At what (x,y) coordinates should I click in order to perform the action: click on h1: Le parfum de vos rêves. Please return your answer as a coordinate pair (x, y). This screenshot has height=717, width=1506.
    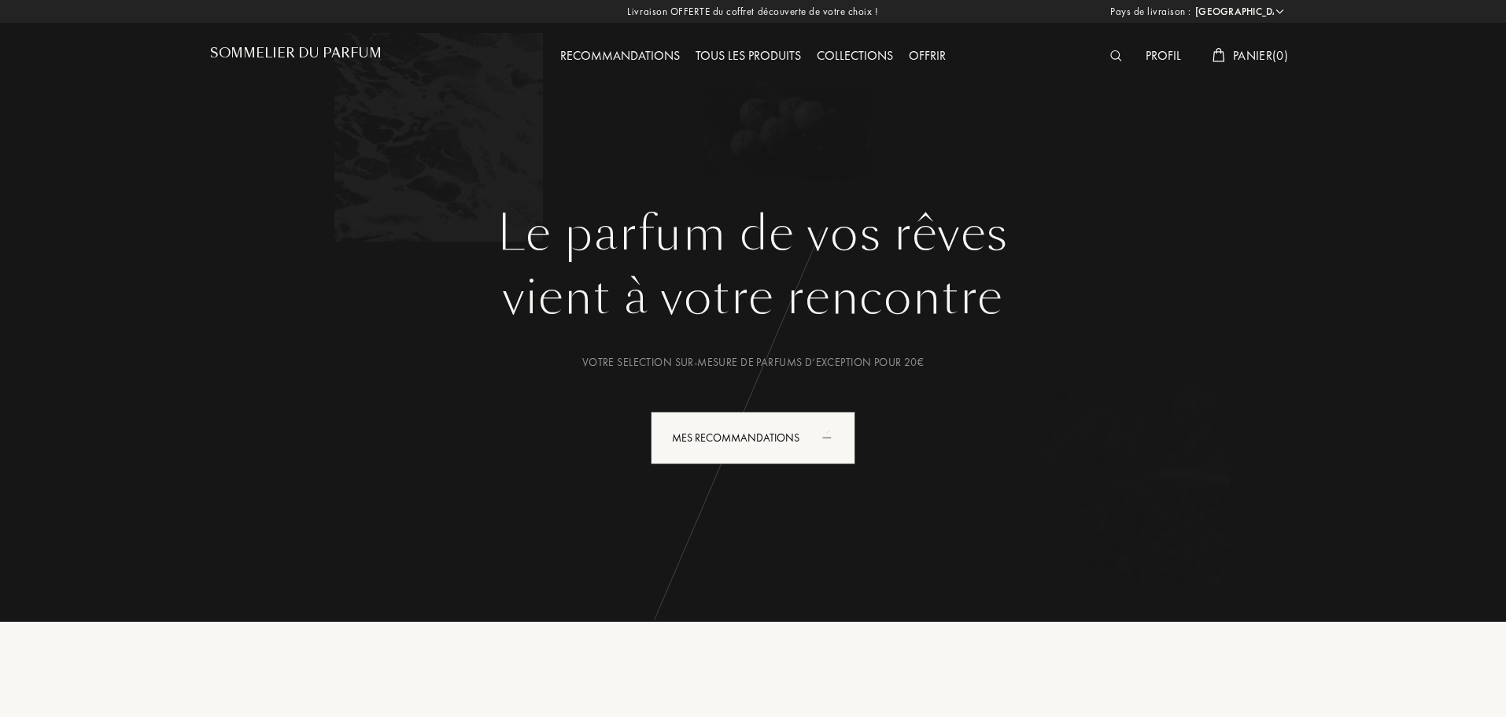
    Looking at the image, I should click on (753, 234).